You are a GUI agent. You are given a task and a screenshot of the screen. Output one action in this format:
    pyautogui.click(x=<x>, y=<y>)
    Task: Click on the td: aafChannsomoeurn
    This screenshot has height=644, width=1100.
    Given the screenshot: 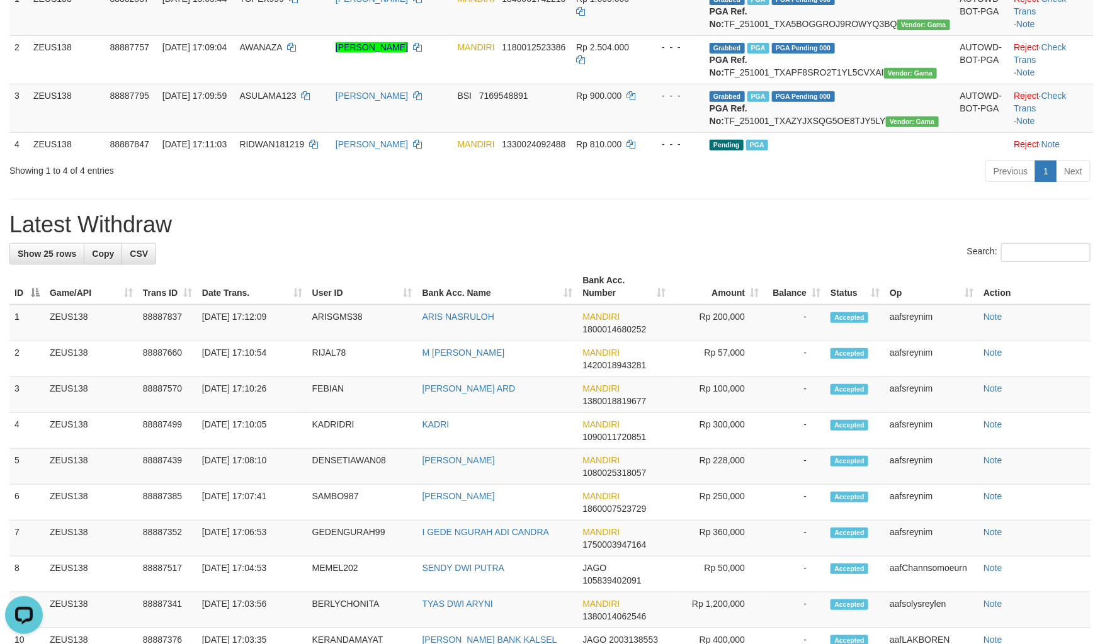 What is the action you would take?
    pyautogui.click(x=931, y=574)
    